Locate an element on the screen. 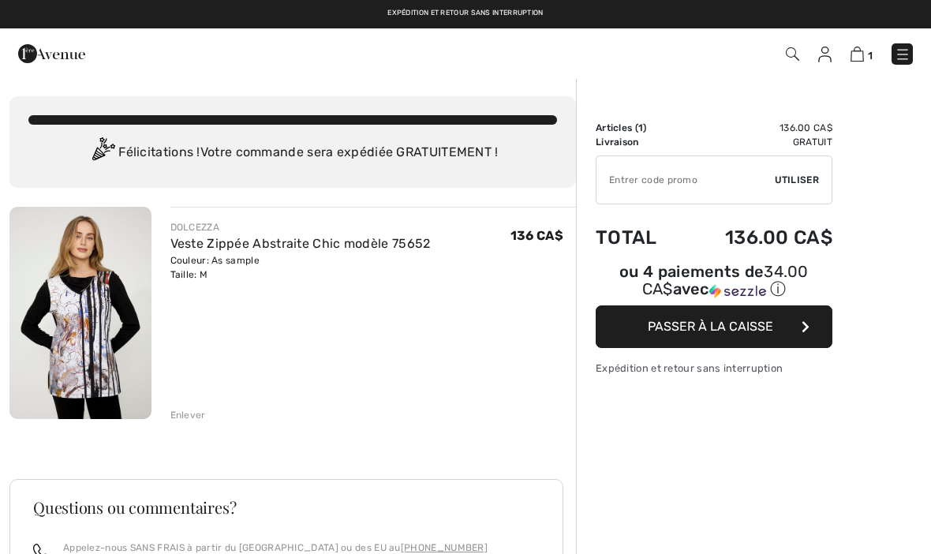 The image size is (931, 554). td: Total is located at coordinates (638, 237).